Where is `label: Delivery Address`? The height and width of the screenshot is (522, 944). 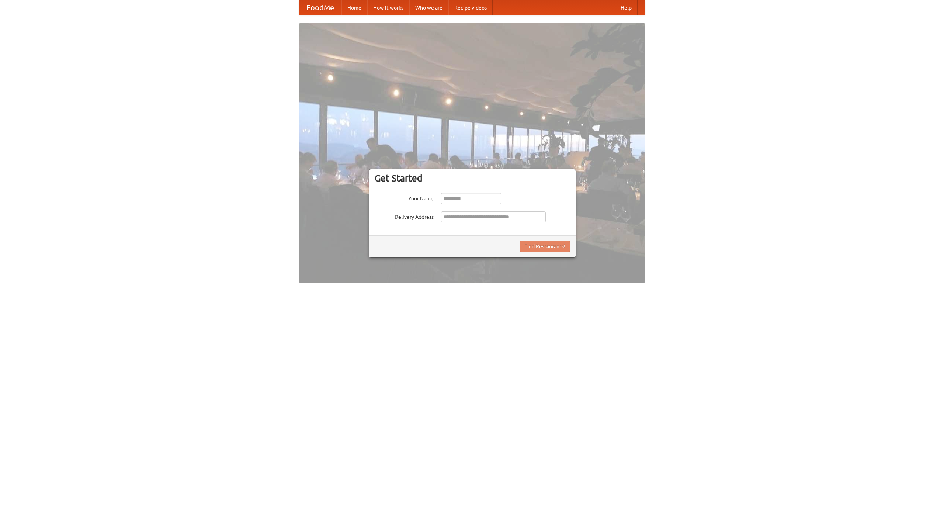 label: Delivery Address is located at coordinates (404, 216).